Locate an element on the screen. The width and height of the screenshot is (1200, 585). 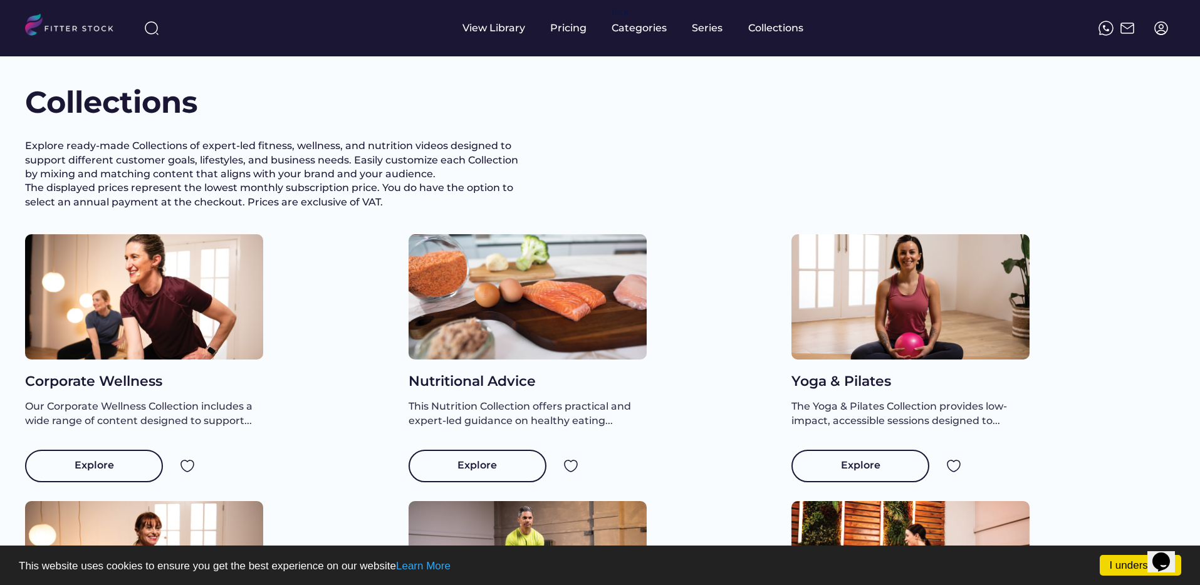
div: Nutritional Advice is located at coordinates (527, 381).